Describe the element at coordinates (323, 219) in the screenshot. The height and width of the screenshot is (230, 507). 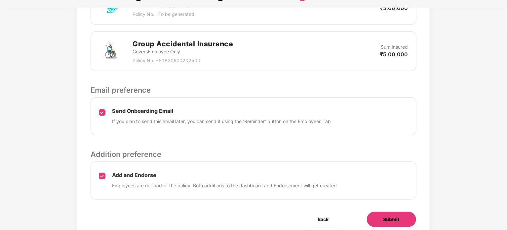
I see `button: Back` at that location.